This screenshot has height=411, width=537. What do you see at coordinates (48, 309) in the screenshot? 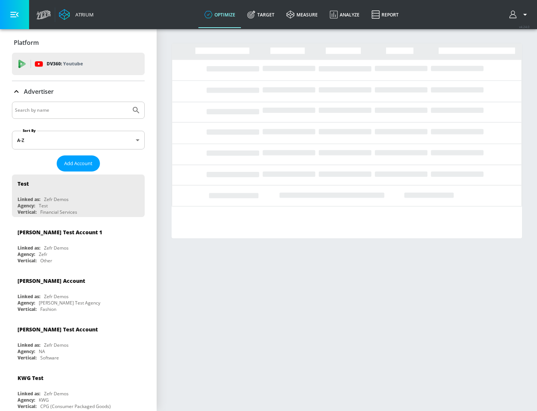
I see `div: Fashion` at bounding box center [48, 309].